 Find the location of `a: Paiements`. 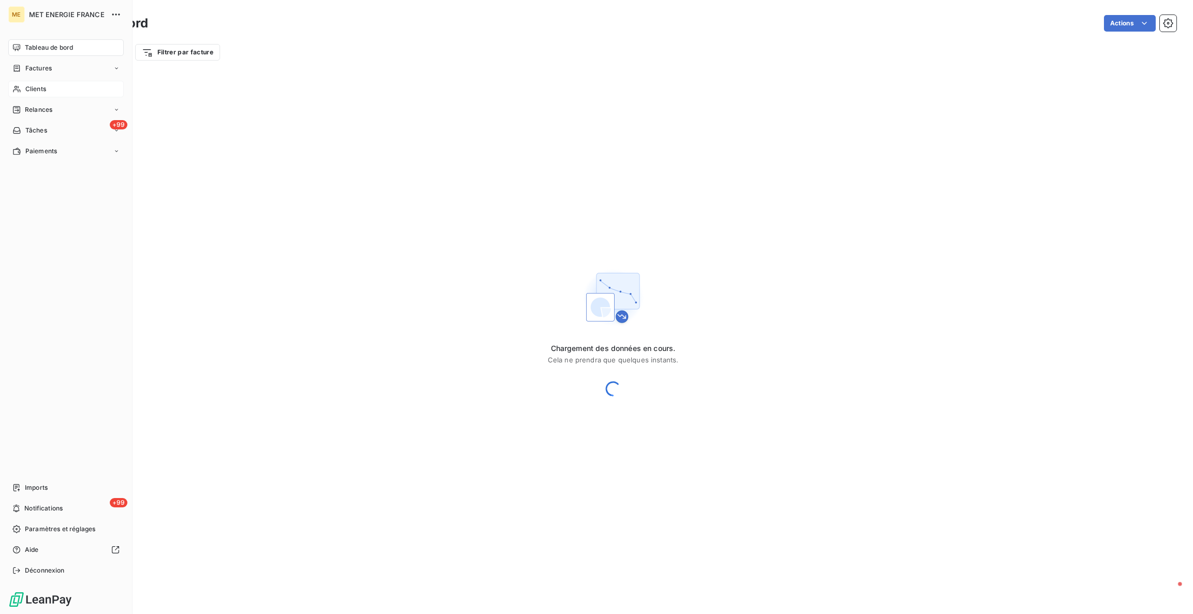

a: Paiements is located at coordinates (66, 151).